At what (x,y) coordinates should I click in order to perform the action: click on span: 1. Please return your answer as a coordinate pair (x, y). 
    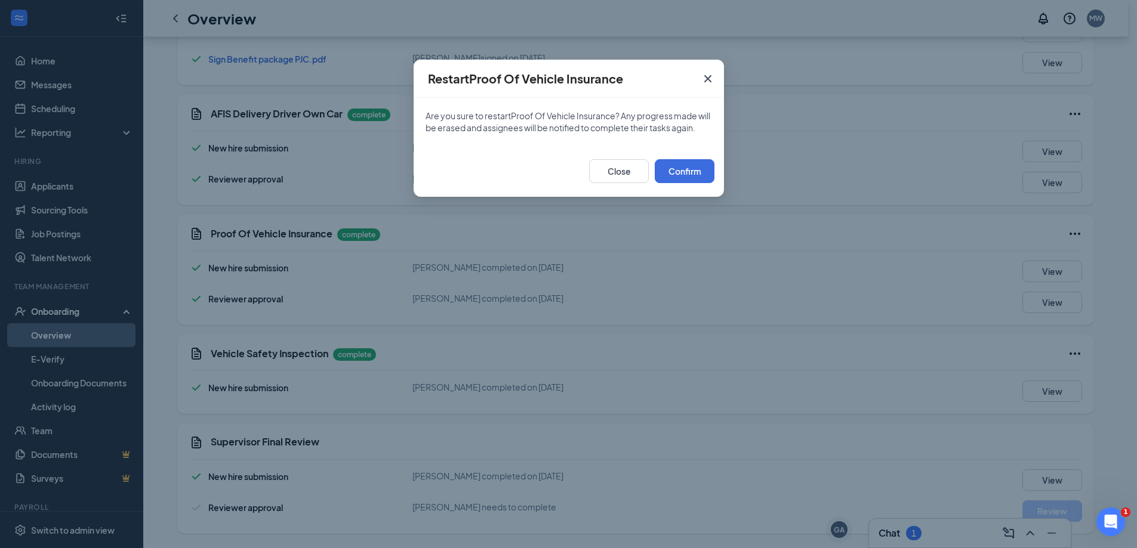
    Looking at the image, I should click on (1125, 513).